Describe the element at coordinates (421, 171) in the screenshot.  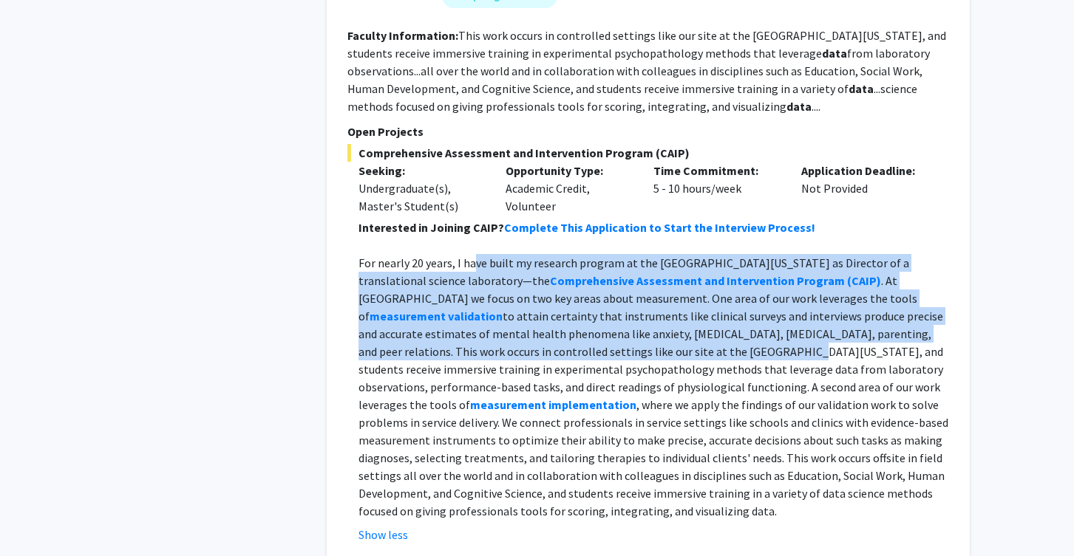
I see `p: Seeking:` at that location.